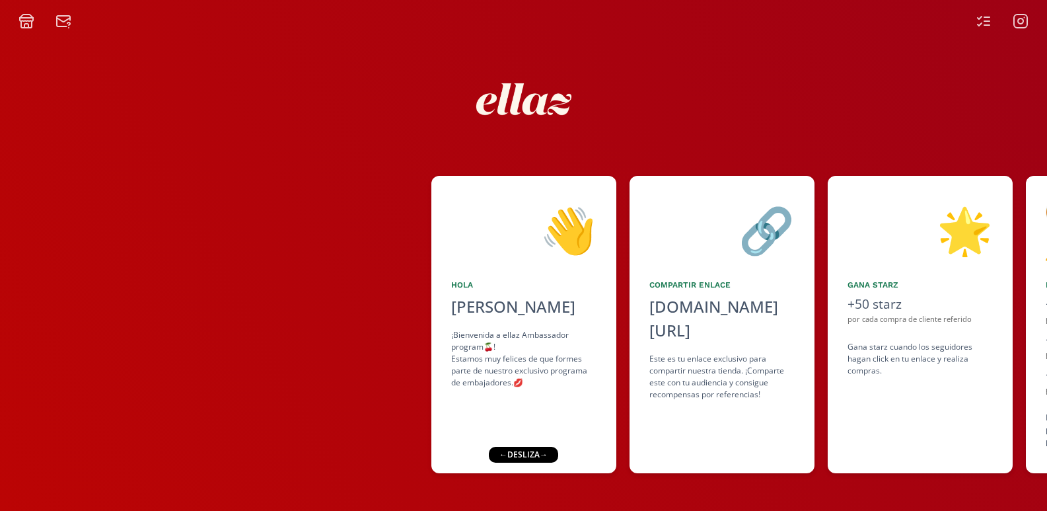 This screenshot has height=511, width=1047. What do you see at coordinates (921, 359) in the screenshot?
I see `div: Gana starz cuando los seguidores hagan click en tu enlace y realiza compras .` at bounding box center [921, 359].